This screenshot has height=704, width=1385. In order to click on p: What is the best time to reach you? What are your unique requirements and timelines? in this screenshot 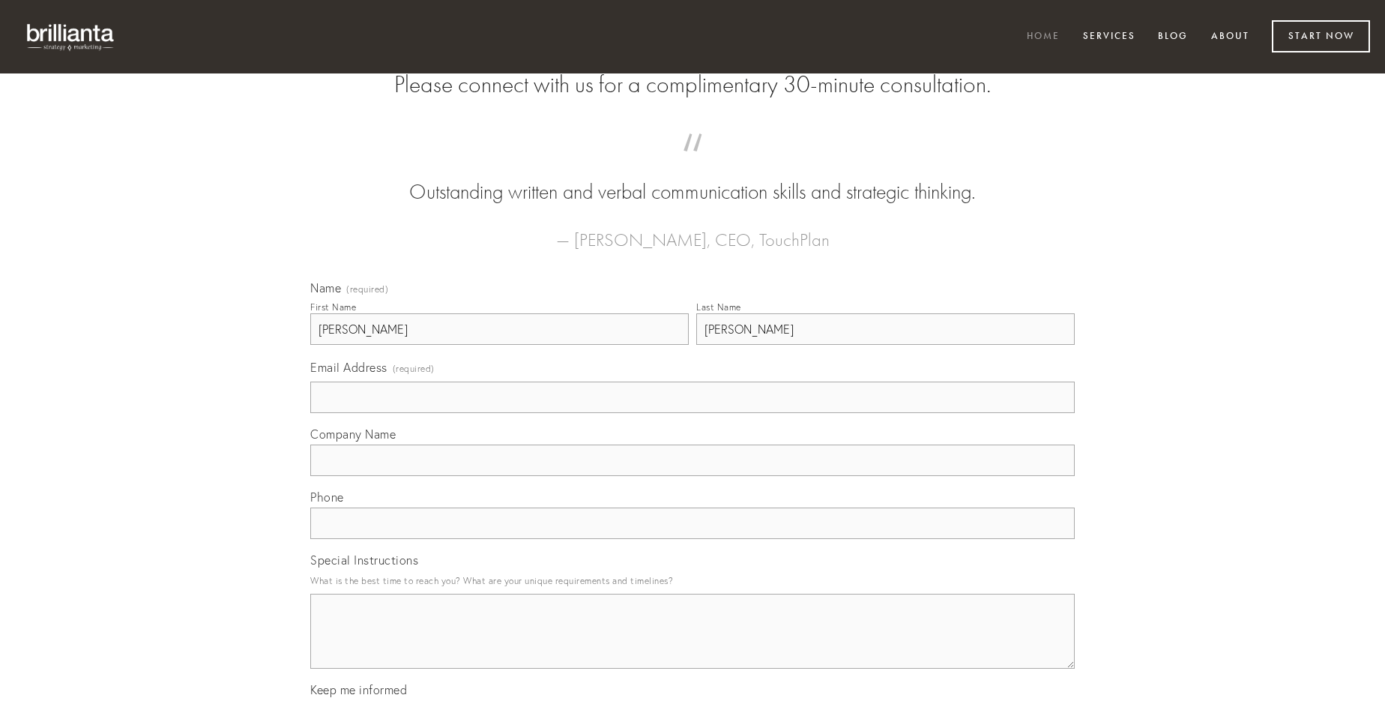, I will do `click(692, 580)`.